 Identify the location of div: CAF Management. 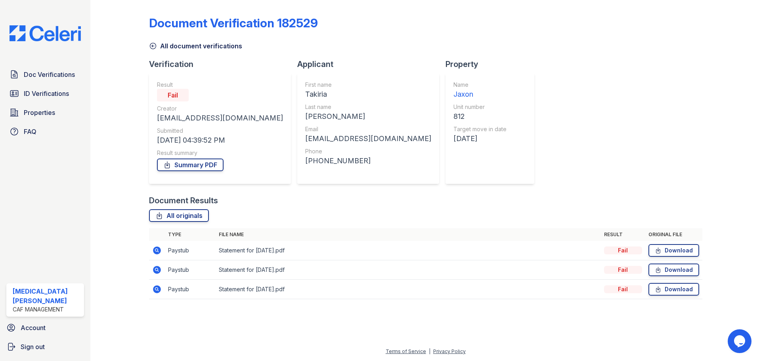
(47, 310).